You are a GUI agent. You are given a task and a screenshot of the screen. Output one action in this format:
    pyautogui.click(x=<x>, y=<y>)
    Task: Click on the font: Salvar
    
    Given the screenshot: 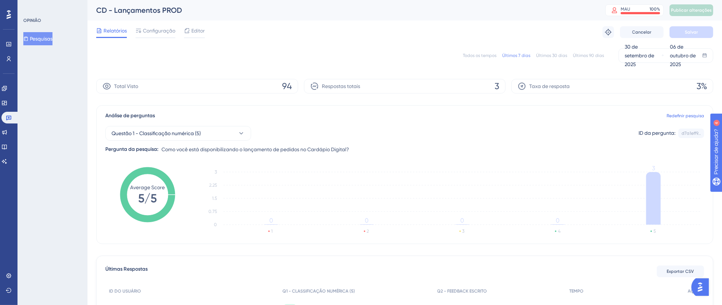 What is the action you would take?
    pyautogui.click(x=692, y=32)
    